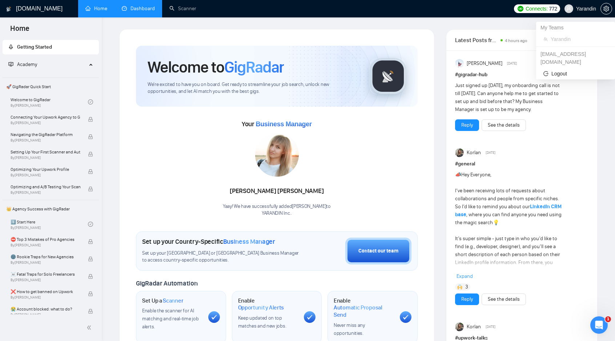 This screenshot has height=341, width=615. Describe the element at coordinates (45, 187) in the screenshot. I see `span: Optimizing and A/B Testing Your Scanner for Better Results` at that location.